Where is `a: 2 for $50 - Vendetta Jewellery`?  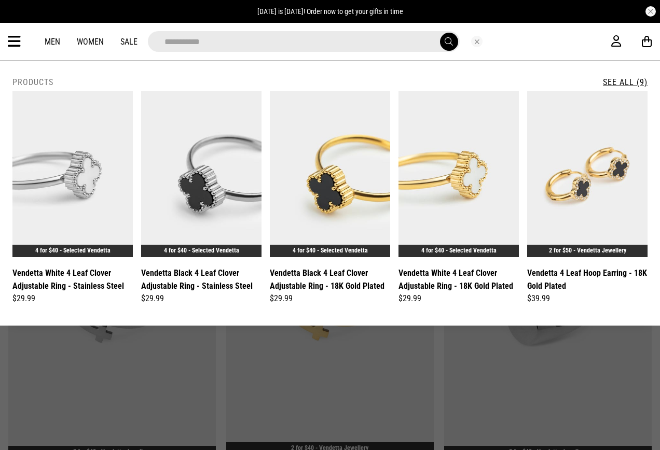
a: 2 for $50 - Vendetta Jewellery is located at coordinates (587, 250).